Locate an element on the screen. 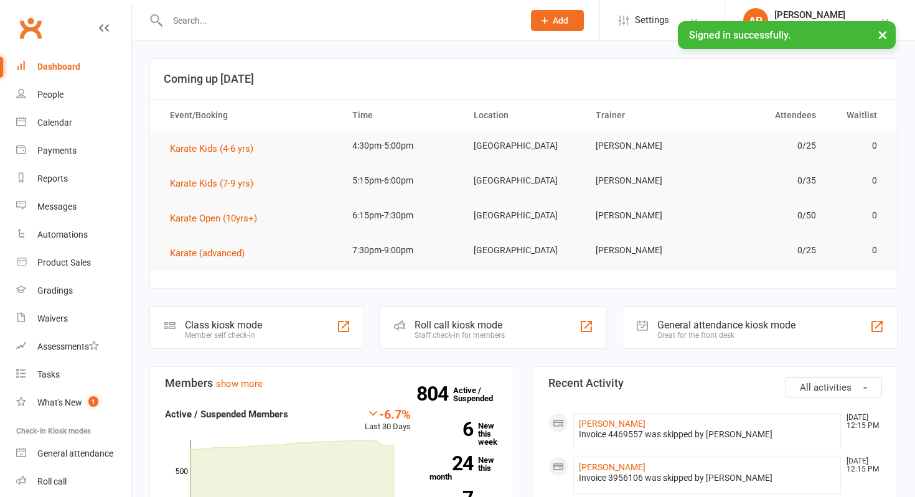 Image resolution: width=915 pixels, height=497 pixels. div: Roll call is located at coordinates (52, 482).